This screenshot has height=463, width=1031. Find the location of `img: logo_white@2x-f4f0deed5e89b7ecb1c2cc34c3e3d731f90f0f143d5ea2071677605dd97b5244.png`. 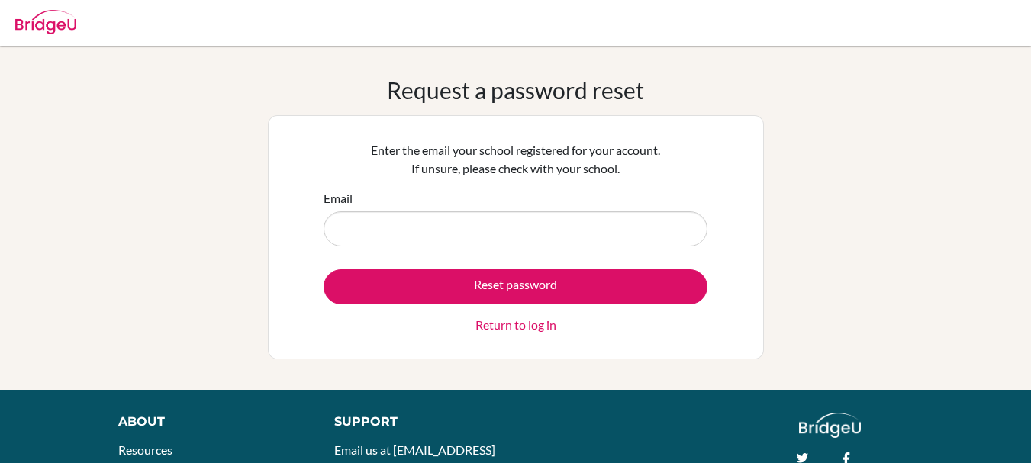

img: logo_white@2x-f4f0deed5e89b7ecb1c2cc34c3e3d731f90f0f143d5ea2071677605dd97b5244.png is located at coordinates (829, 425).